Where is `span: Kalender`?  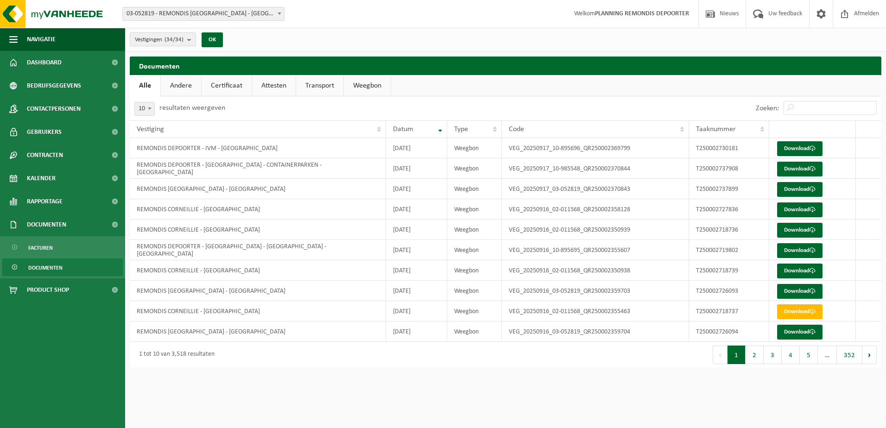
span: Kalender is located at coordinates (41, 178).